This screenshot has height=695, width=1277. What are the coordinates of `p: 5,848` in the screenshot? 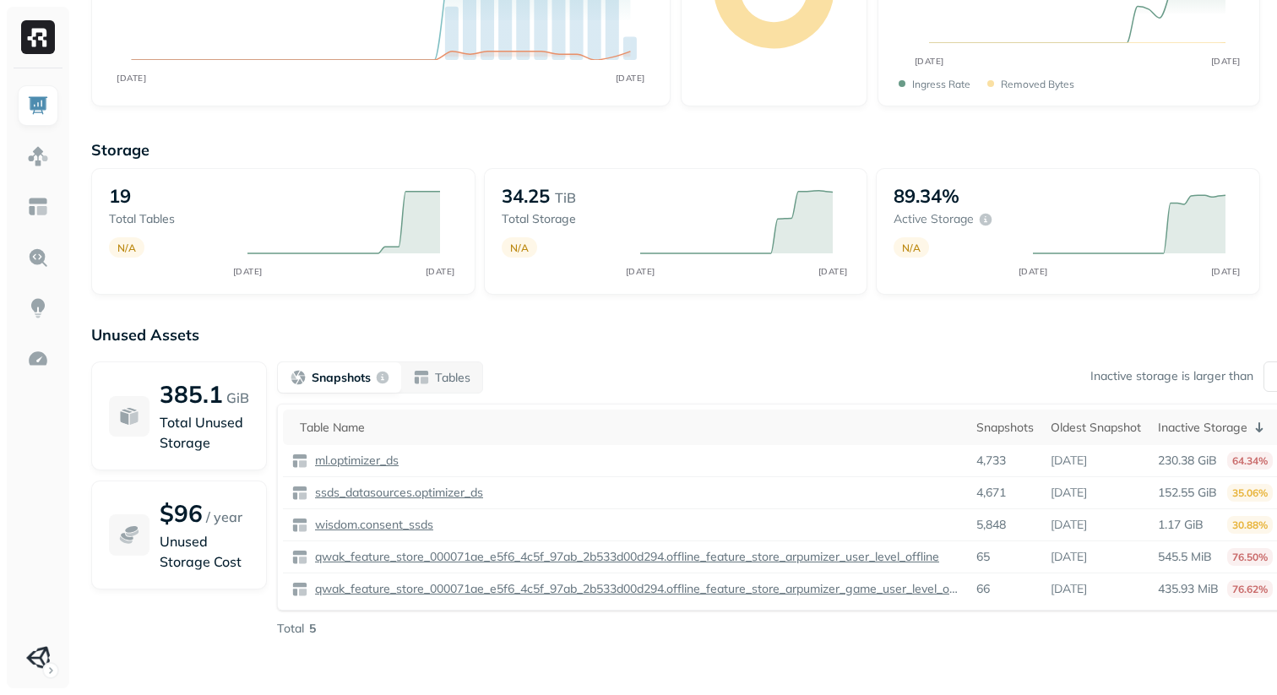 It's located at (990, 524).